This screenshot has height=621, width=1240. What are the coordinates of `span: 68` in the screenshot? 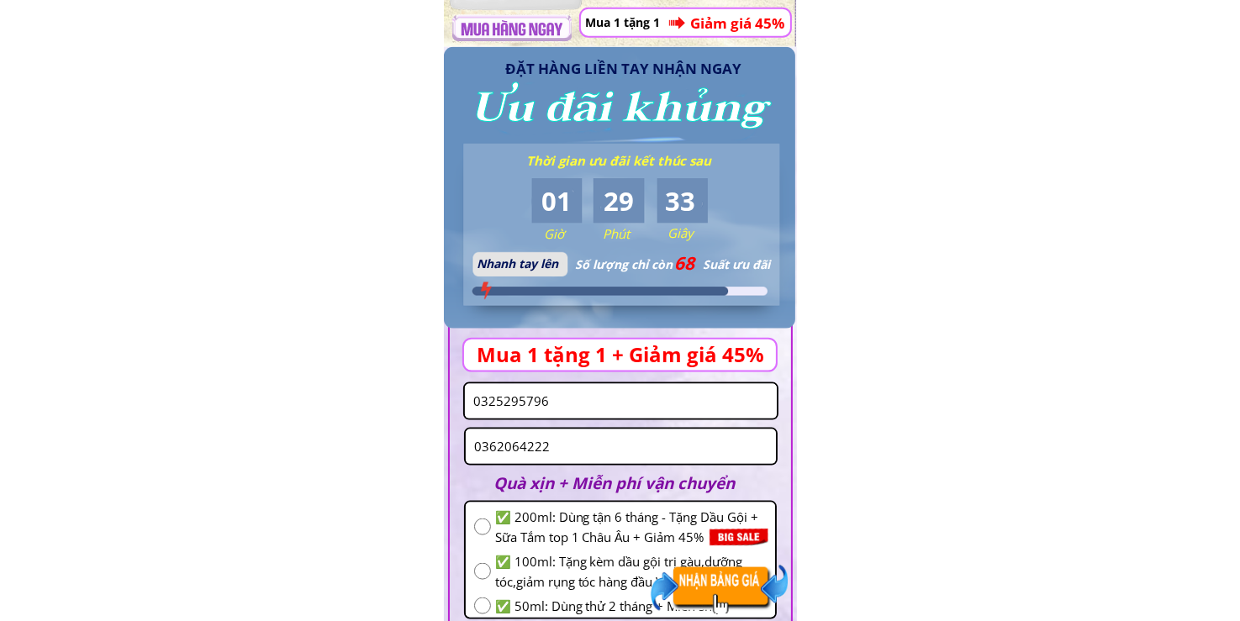 It's located at (685, 263).